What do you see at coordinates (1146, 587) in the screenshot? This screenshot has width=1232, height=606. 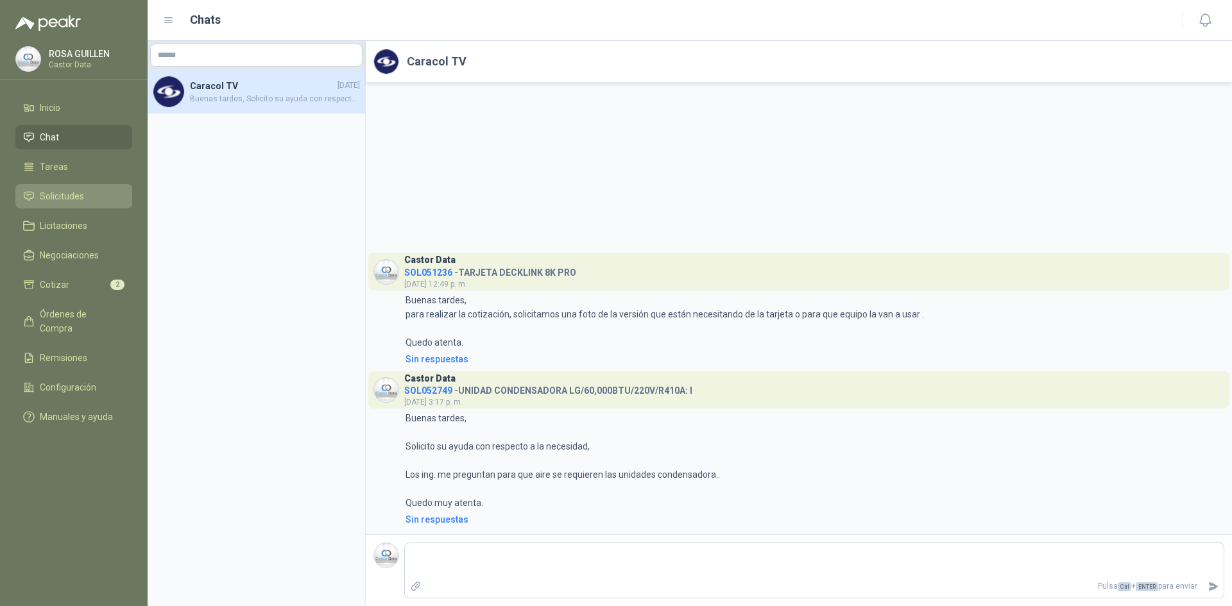 I see `span: ENTER` at bounding box center [1146, 587].